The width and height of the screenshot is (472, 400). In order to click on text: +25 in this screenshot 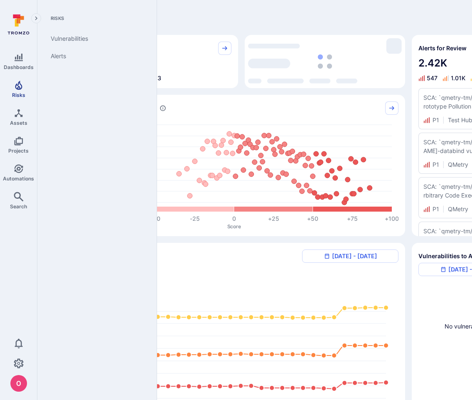, I will do `click(274, 218)`.